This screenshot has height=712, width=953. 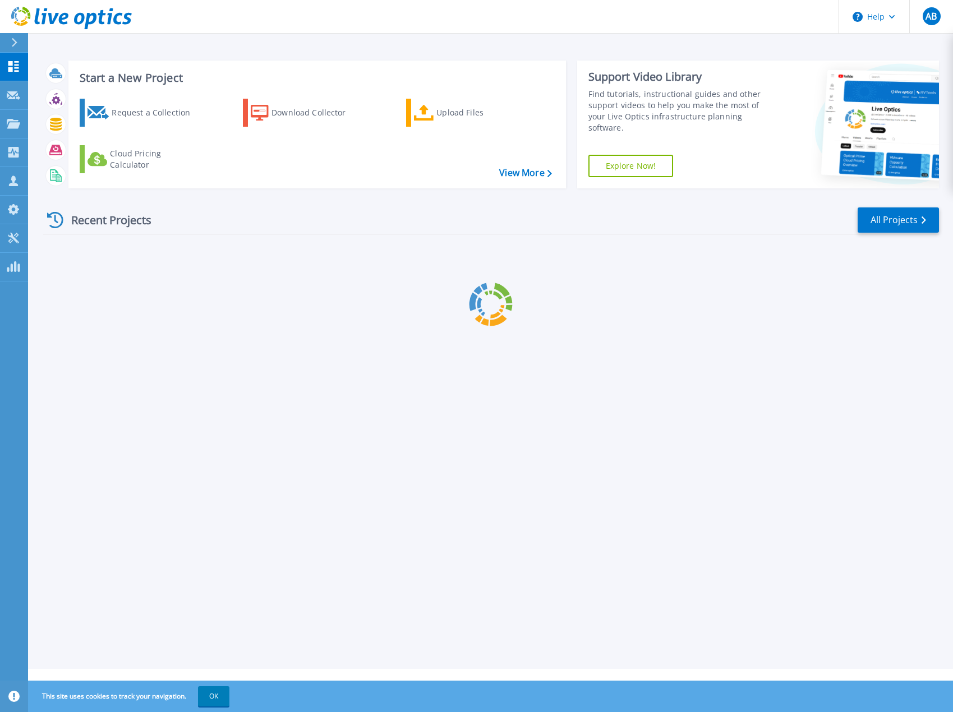 What do you see at coordinates (305, 113) in the screenshot?
I see `a: Download Collector` at bounding box center [305, 113].